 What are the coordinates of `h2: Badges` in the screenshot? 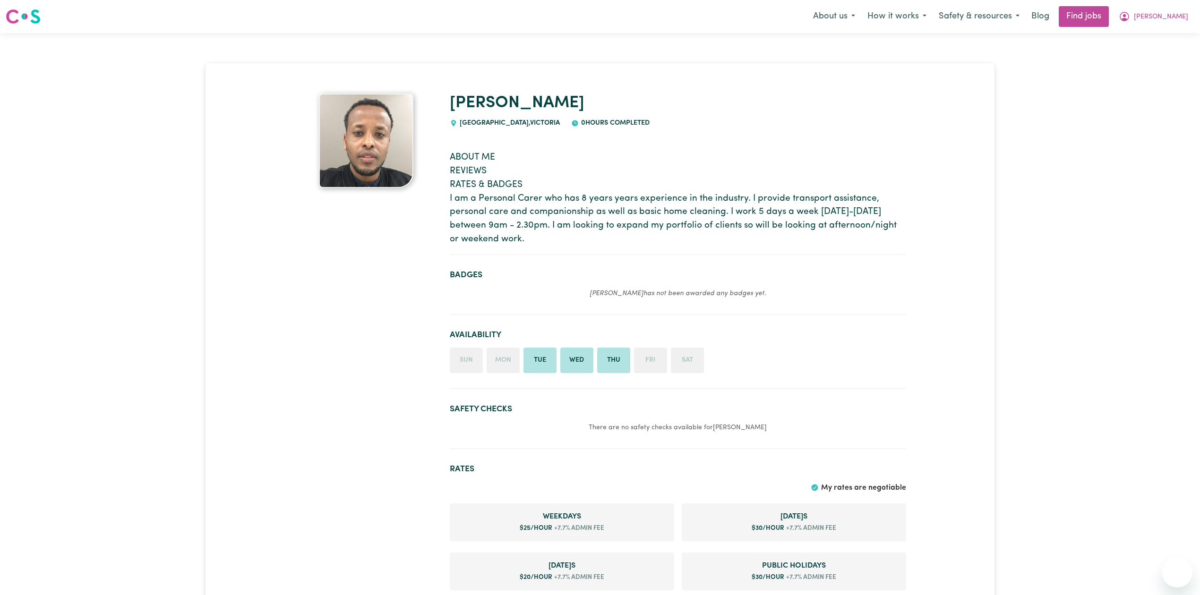 It's located at (678, 275).